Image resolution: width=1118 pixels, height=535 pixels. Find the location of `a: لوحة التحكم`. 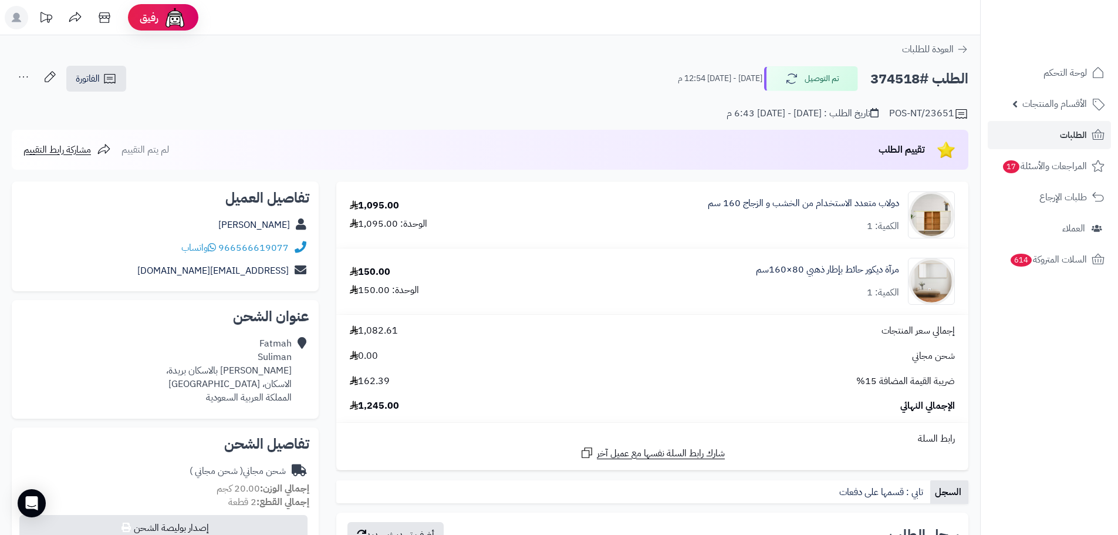

a: لوحة التحكم is located at coordinates (1050, 73).